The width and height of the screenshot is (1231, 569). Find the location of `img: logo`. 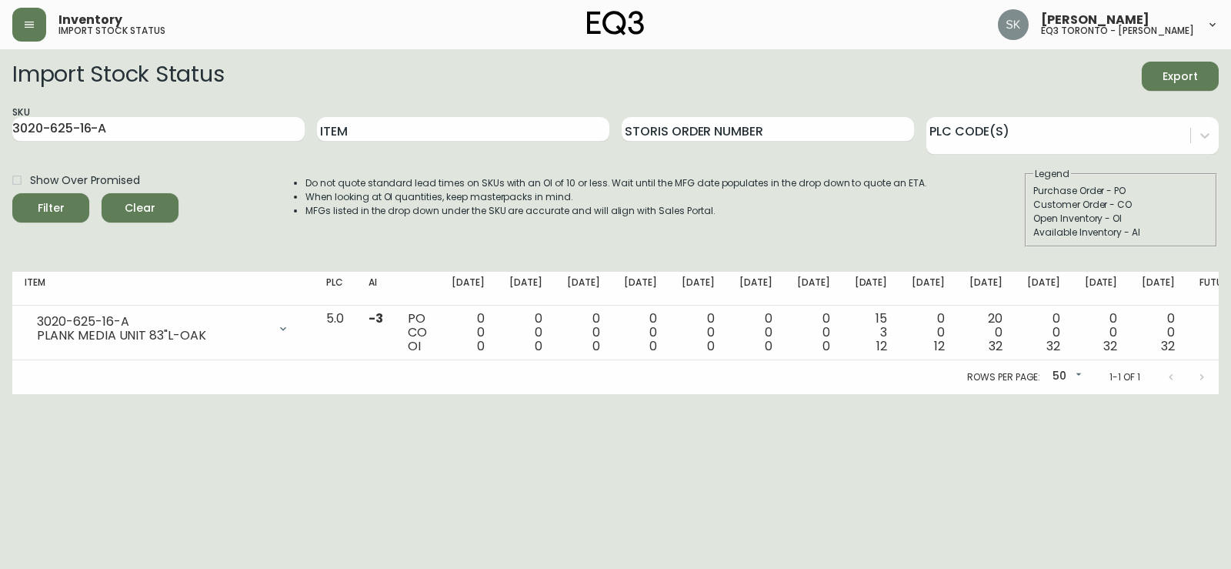

img: logo is located at coordinates (615, 23).